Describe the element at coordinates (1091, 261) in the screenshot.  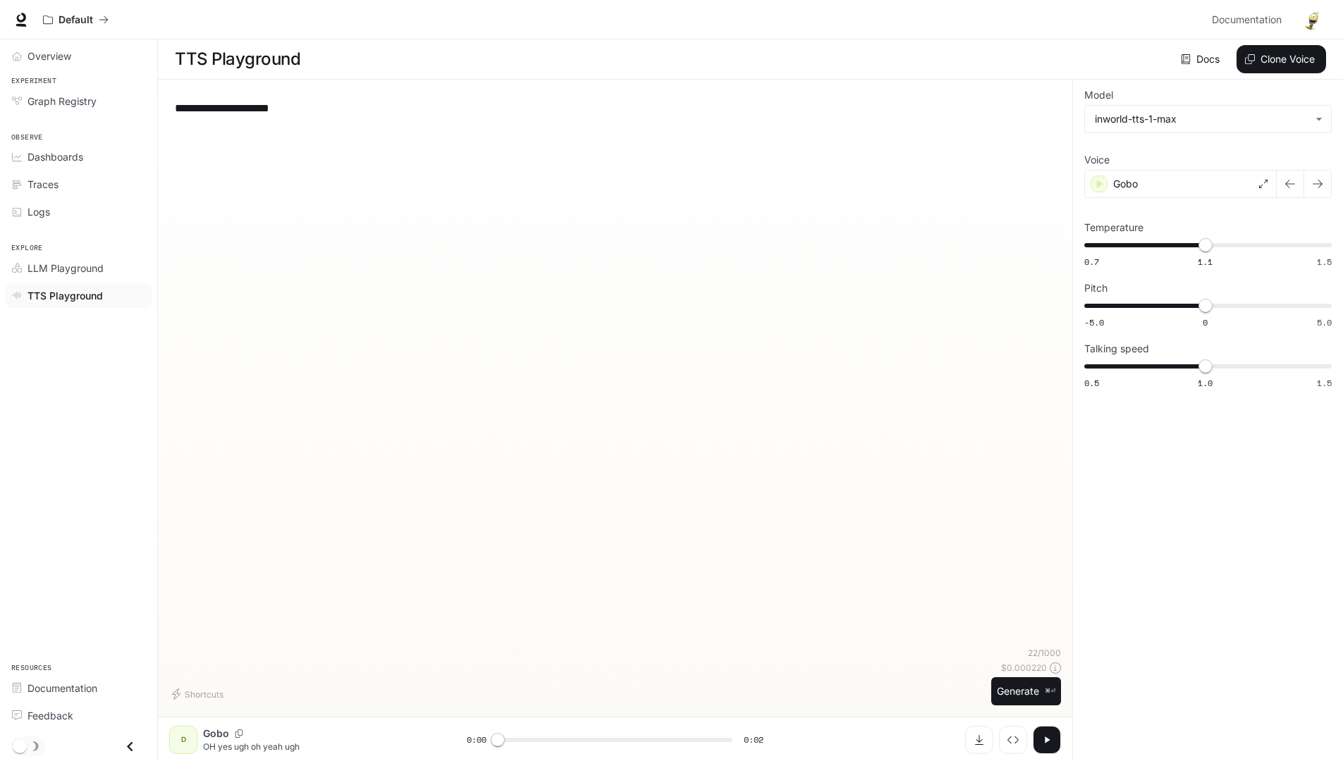
I see `span: 0.7` at that location.